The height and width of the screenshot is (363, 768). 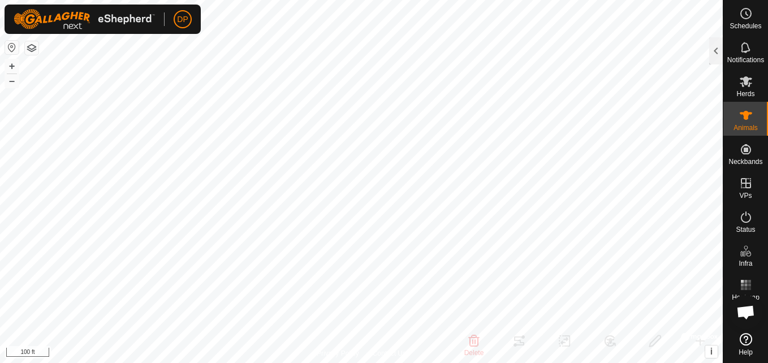 I want to click on span: Infra, so click(x=745, y=263).